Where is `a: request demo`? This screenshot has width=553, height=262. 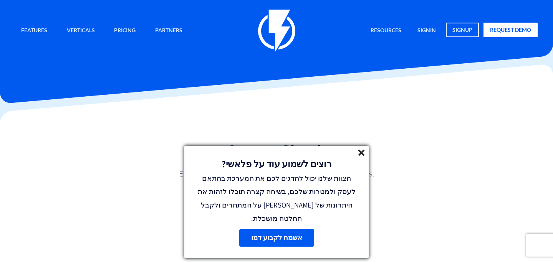
a: request demo is located at coordinates (511, 30).